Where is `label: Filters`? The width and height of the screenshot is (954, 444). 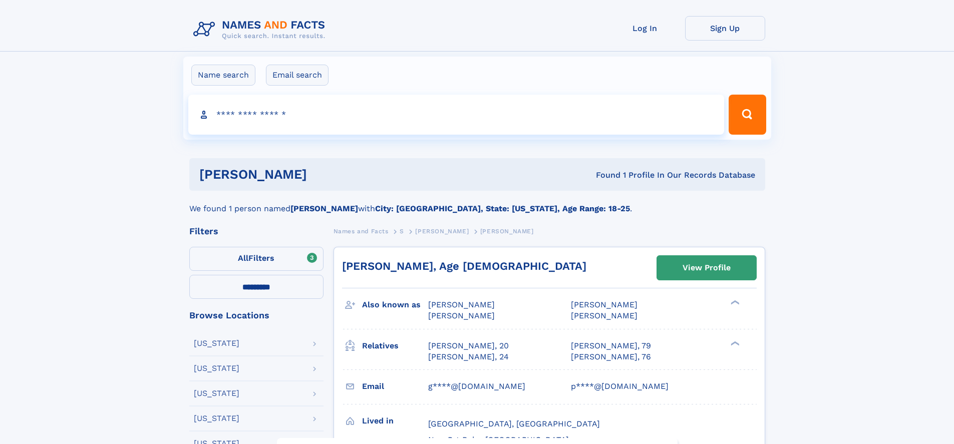
label: Filters is located at coordinates (256, 259).